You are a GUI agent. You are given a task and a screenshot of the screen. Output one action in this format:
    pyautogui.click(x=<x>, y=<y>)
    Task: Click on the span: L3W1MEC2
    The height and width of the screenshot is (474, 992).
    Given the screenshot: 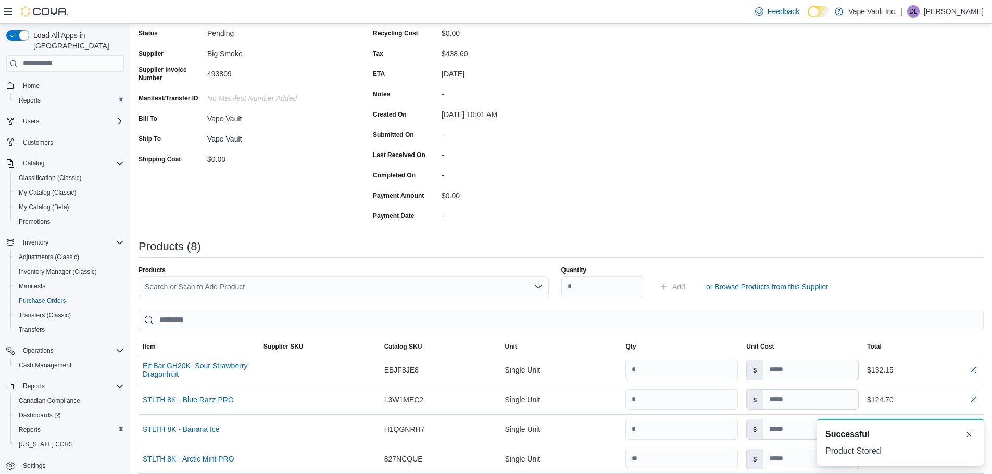 What is the action you would take?
    pyautogui.click(x=403, y=400)
    